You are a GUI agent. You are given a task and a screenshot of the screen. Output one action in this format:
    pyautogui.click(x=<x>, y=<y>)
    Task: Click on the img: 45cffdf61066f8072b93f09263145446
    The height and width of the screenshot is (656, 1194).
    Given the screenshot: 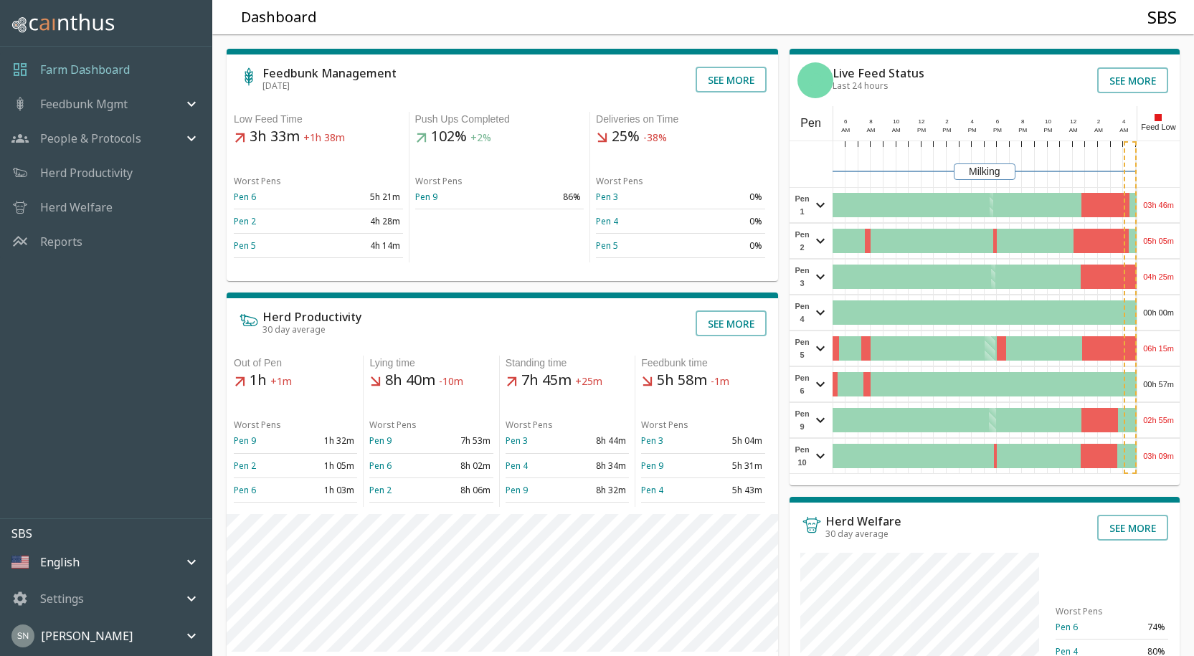 What is the action you would take?
    pyautogui.click(x=23, y=636)
    